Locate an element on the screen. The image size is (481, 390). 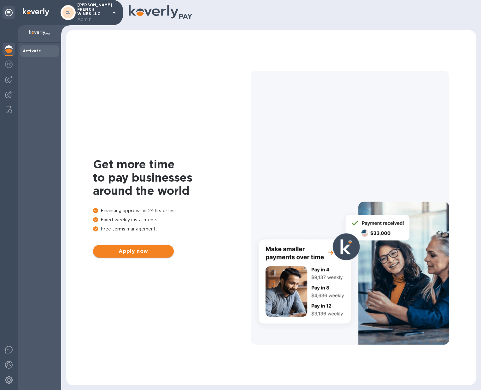
span: Apply now is located at coordinates (133, 251).